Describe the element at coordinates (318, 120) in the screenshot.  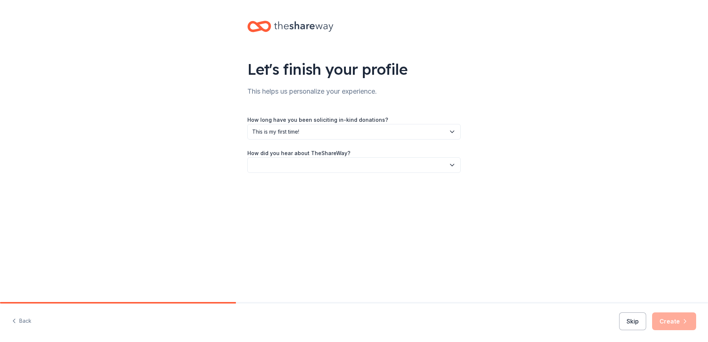
I see `label: How long have you been soliciting in-kind donations?` at that location.